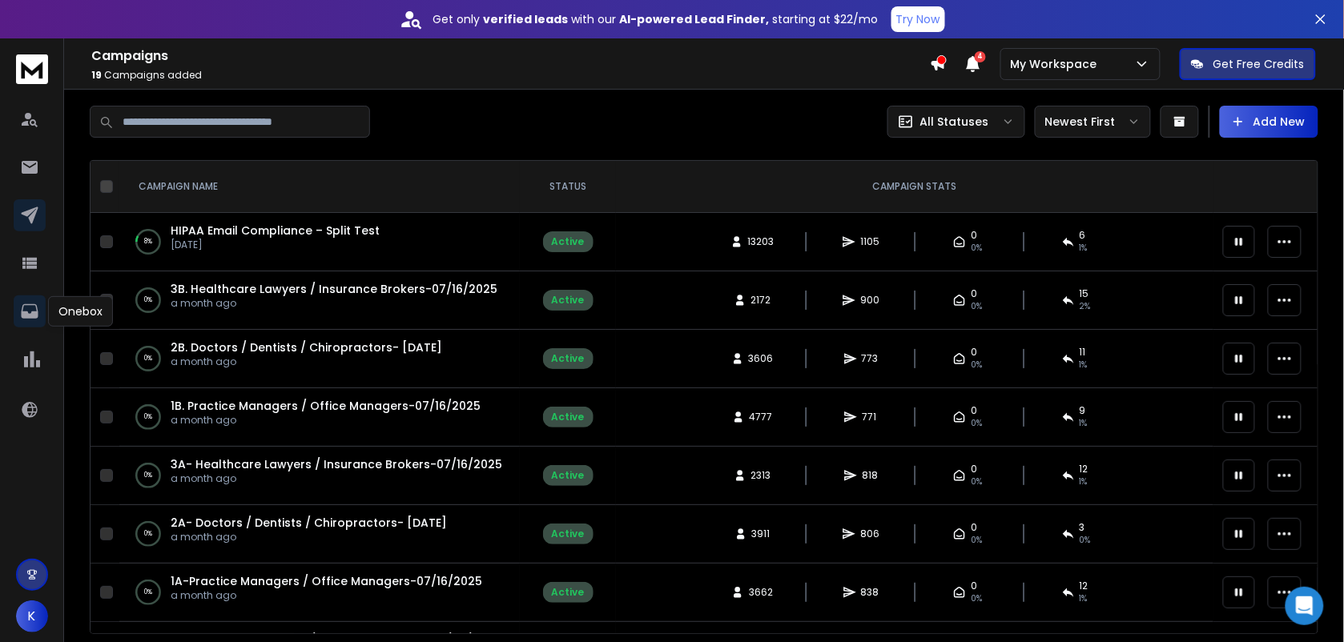  Describe the element at coordinates (870, 417) in the screenshot. I see `span: 771` at that location.